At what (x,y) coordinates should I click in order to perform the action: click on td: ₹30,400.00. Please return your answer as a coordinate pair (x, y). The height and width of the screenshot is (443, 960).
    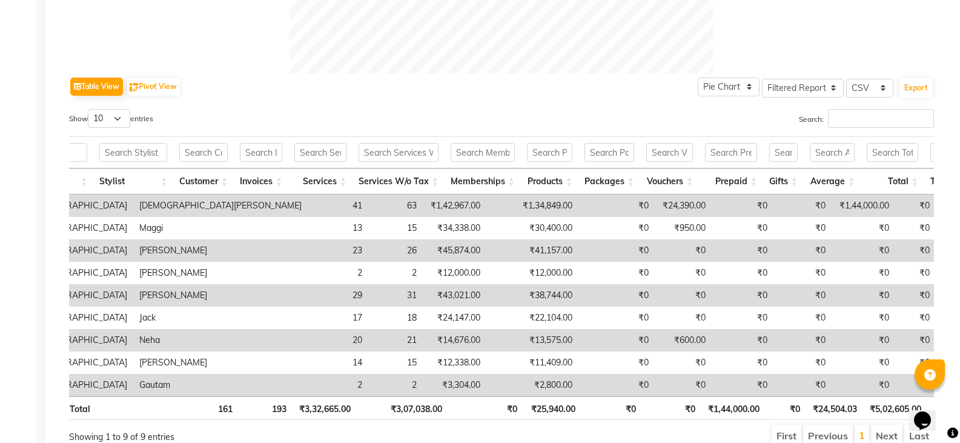
    Looking at the image, I should click on (532, 228).